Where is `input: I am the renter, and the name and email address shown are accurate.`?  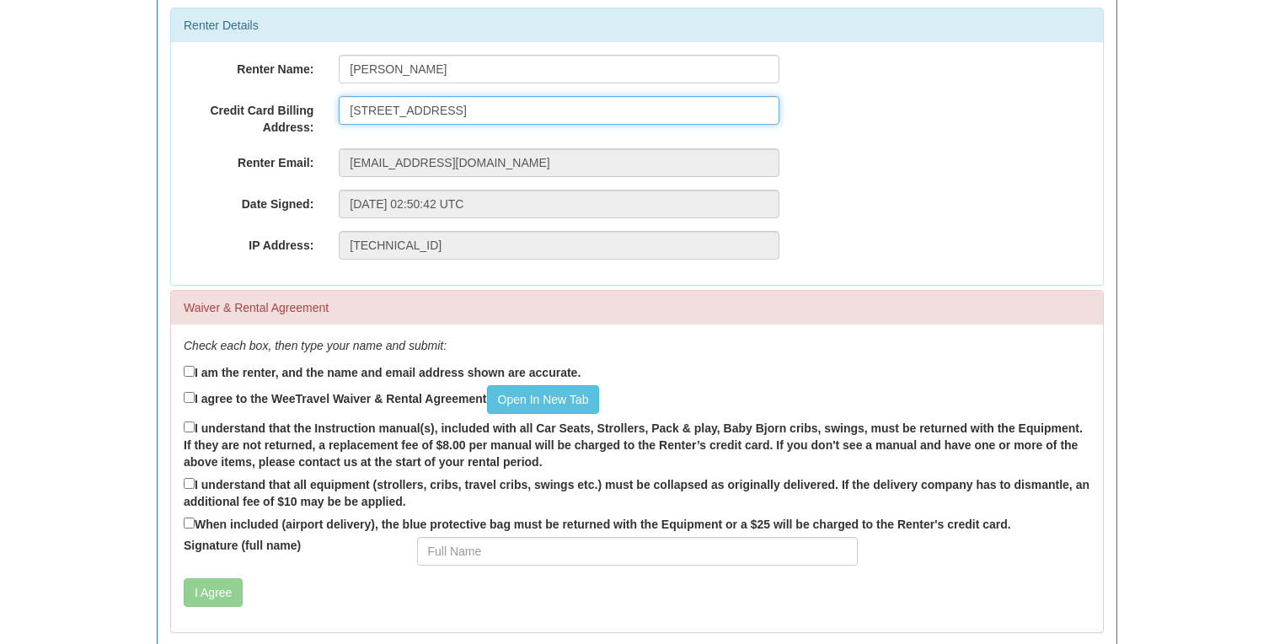 input: I am the renter, and the name and email address shown are accurate. is located at coordinates (189, 371).